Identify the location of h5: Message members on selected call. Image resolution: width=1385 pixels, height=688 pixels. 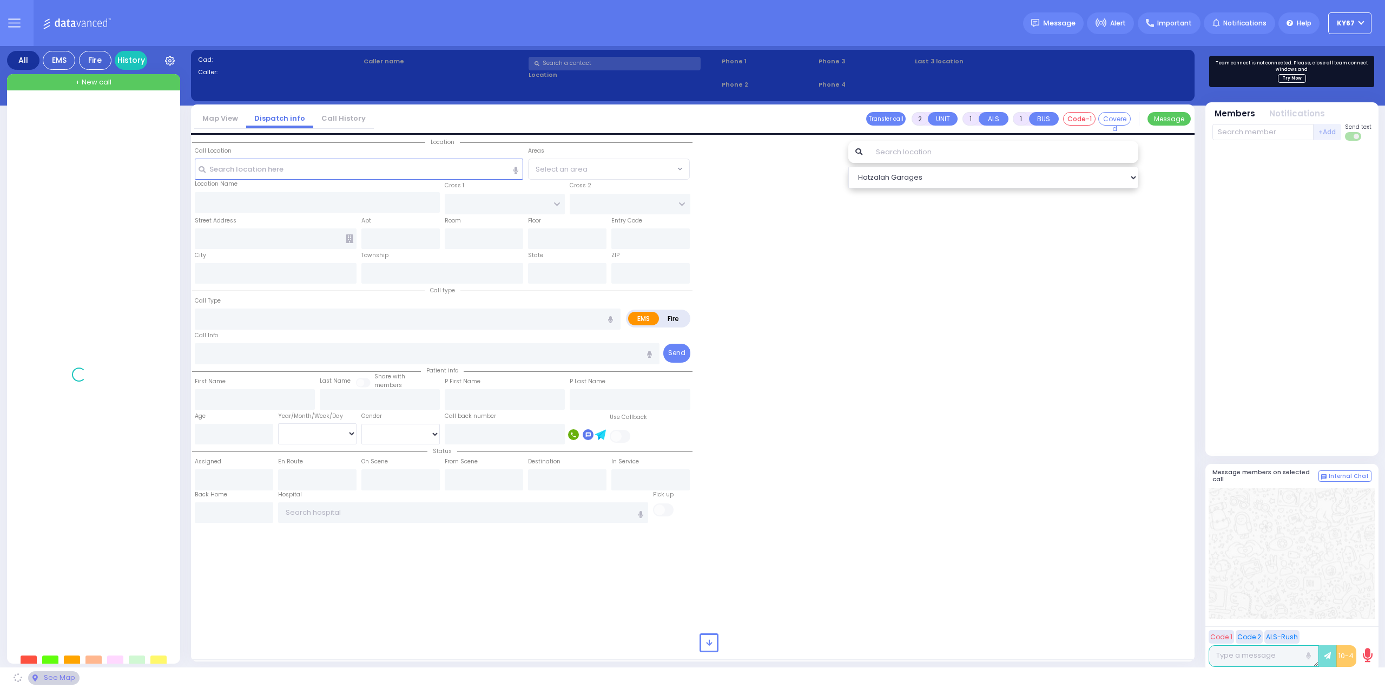
(1266, 476).